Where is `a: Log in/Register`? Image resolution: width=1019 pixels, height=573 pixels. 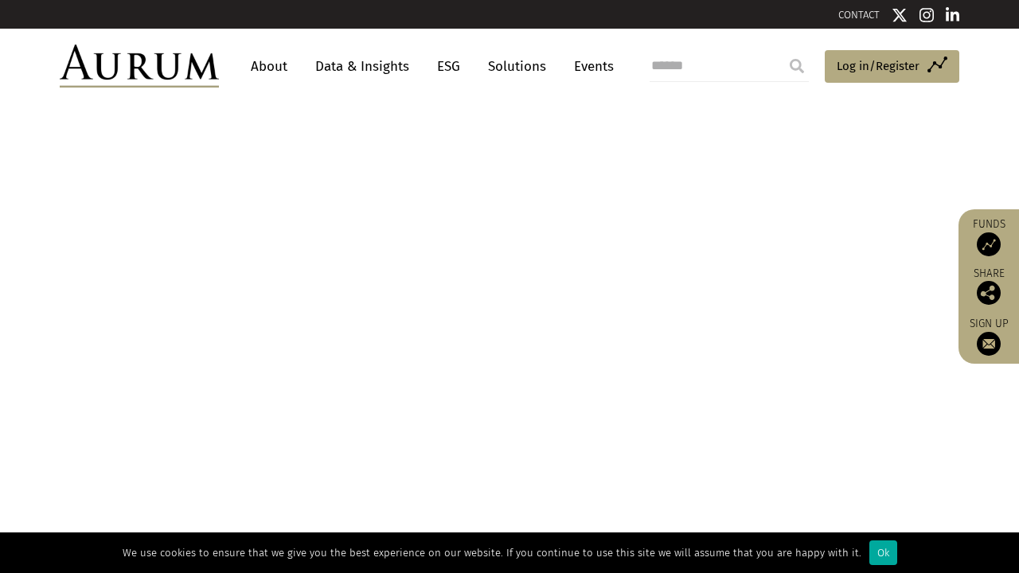 a: Log in/Register is located at coordinates (892, 67).